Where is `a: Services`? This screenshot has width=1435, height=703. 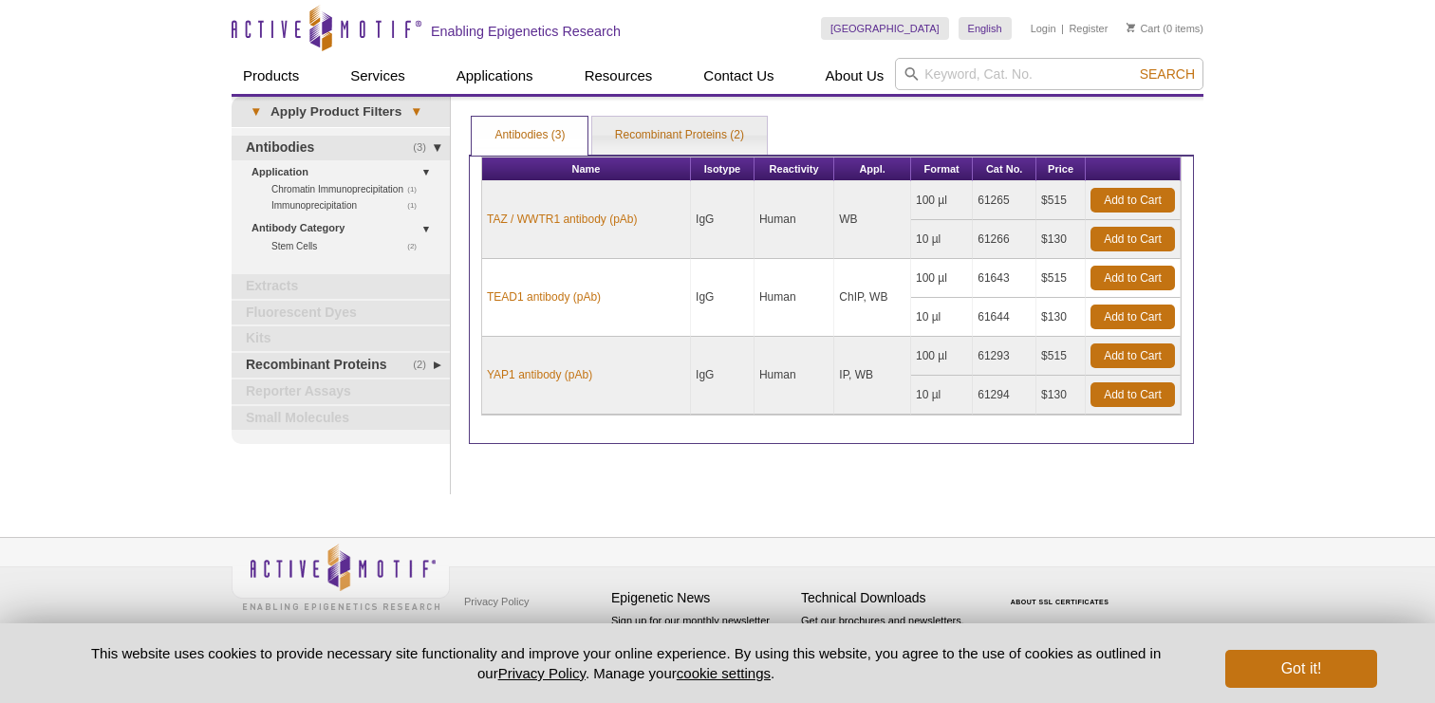 a: Services is located at coordinates (378, 76).